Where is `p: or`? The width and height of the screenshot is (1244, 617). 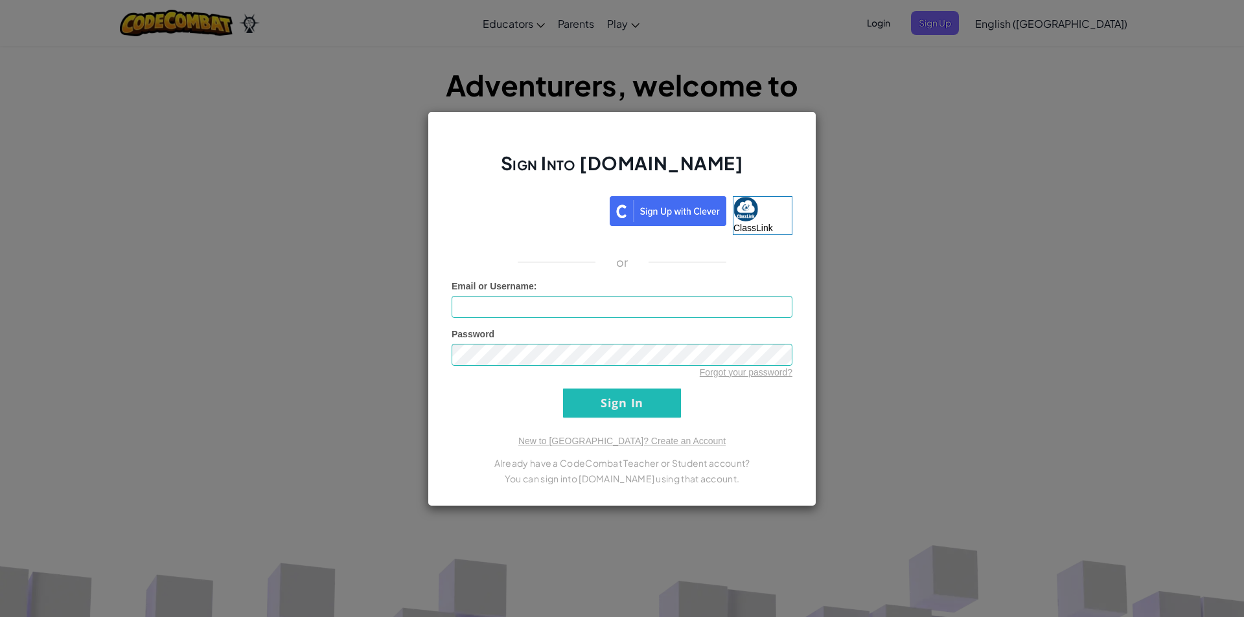 p: or is located at coordinates (622, 262).